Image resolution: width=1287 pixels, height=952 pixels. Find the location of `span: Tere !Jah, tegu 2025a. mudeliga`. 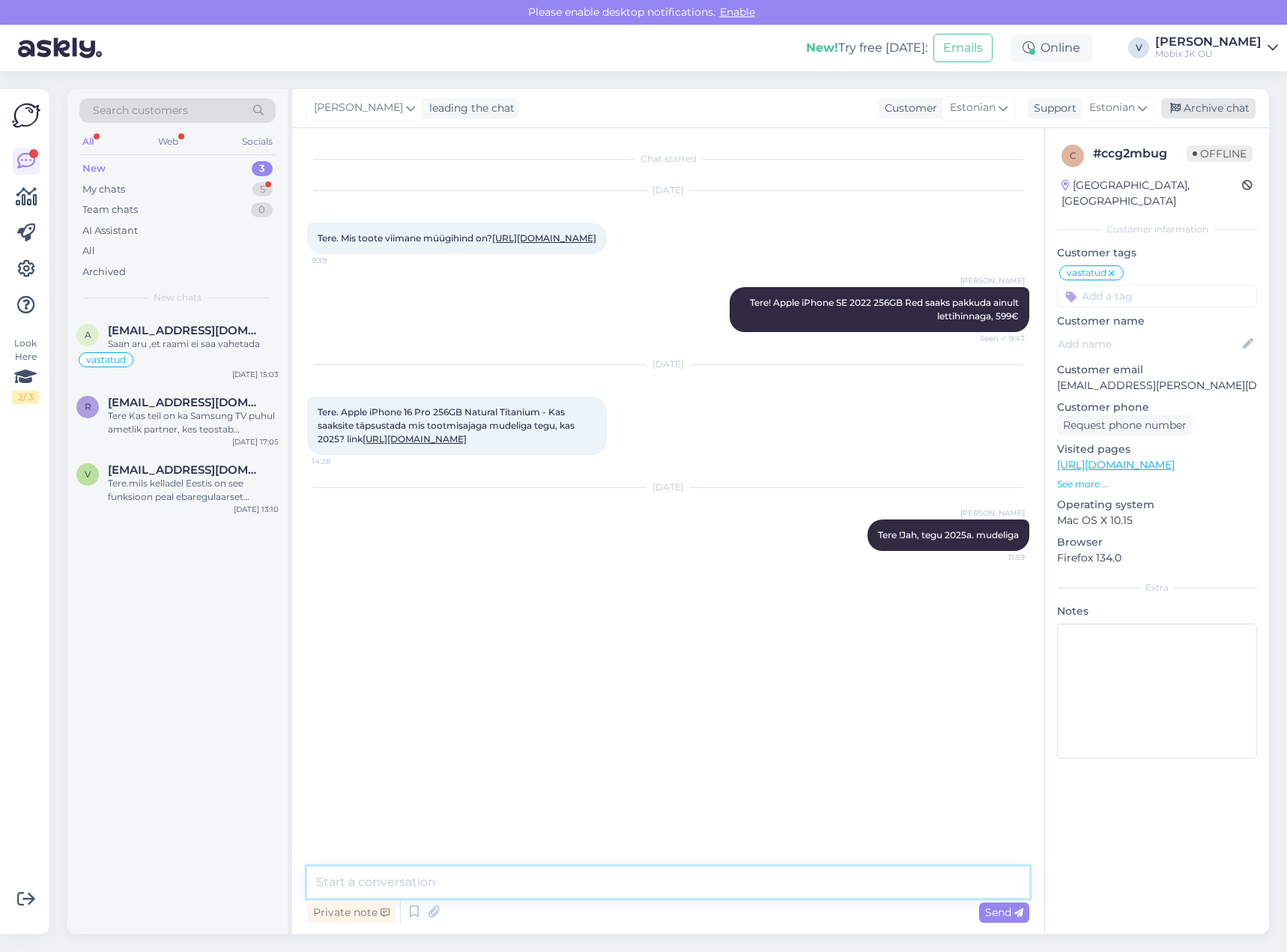

span: Tere !Jah, tegu 2025a. mudeliga is located at coordinates (948, 534).